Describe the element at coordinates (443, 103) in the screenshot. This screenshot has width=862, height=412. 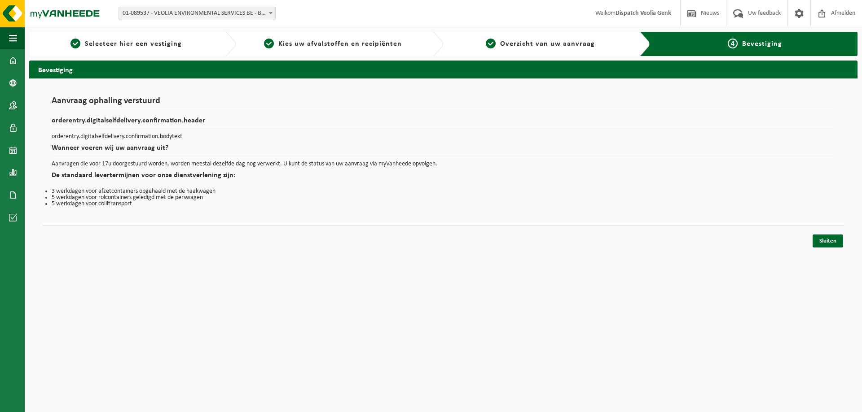
I see `h1: Aanvraag ophaling verstuurd` at that location.